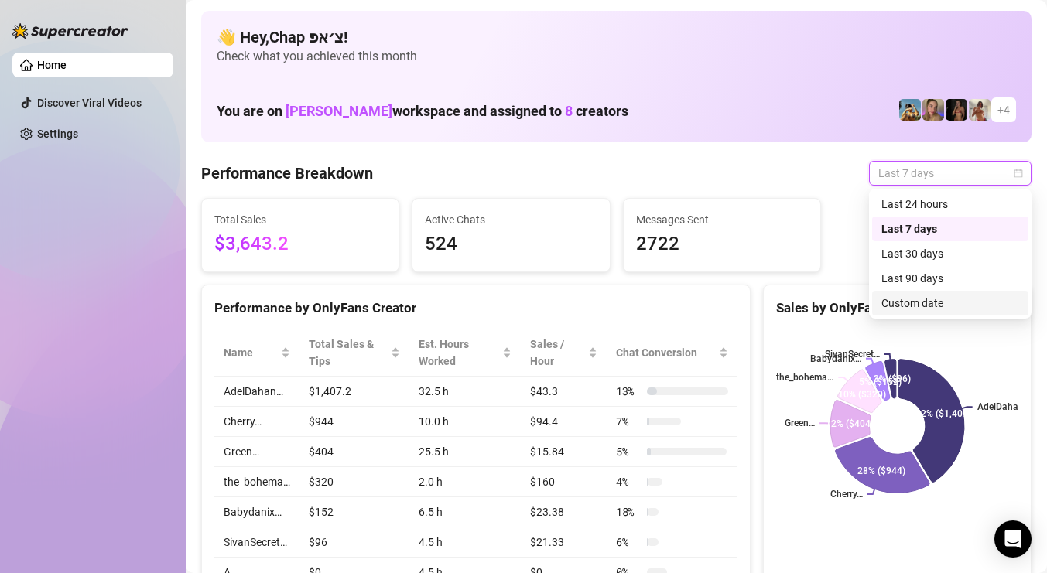 The height and width of the screenshot is (573, 1047). What do you see at coordinates (70, 31) in the screenshot?
I see `img: logo-BBDzfeDw.svg` at bounding box center [70, 31].